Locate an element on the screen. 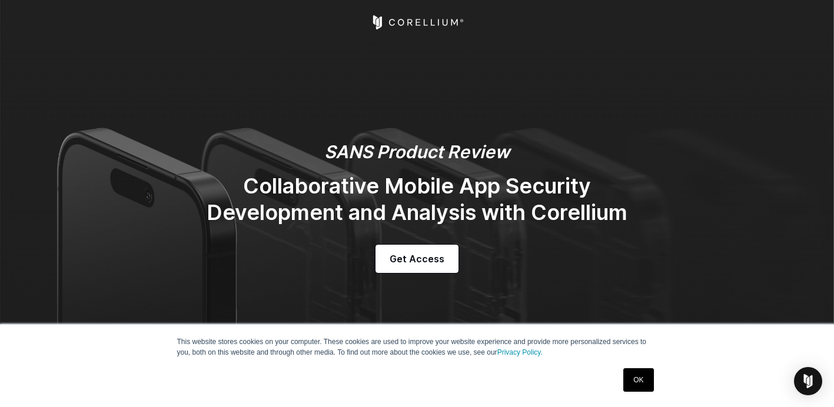 The height and width of the screenshot is (407, 834). span: Get Access is located at coordinates (417, 259).